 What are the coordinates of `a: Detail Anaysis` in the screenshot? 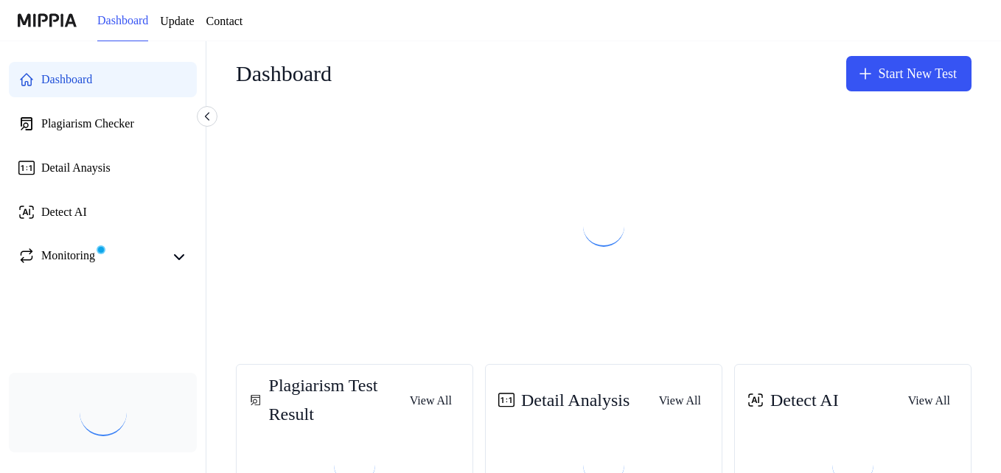 It's located at (102, 168).